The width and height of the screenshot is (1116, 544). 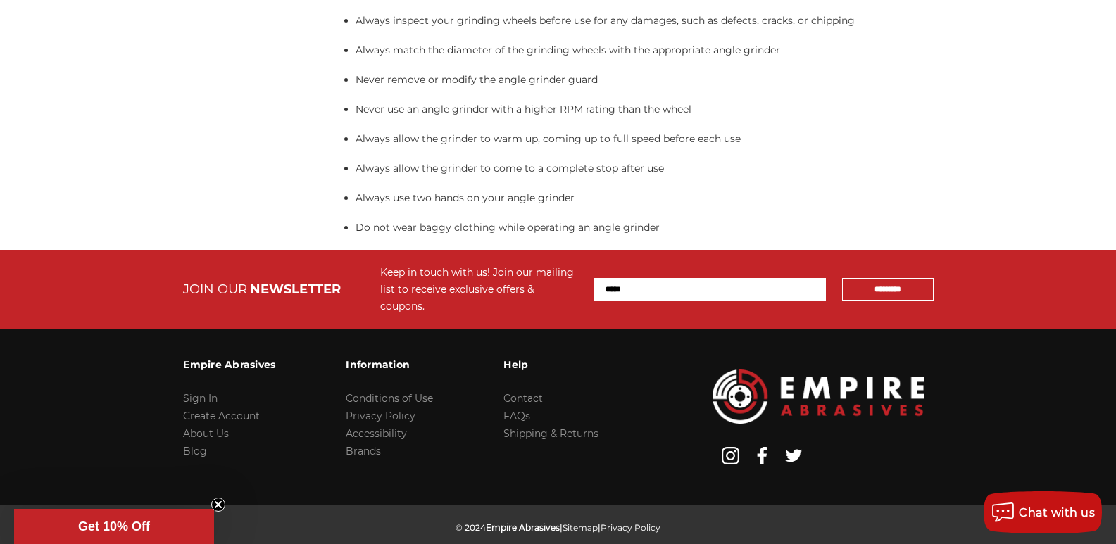 I want to click on a: Blog, so click(x=195, y=451).